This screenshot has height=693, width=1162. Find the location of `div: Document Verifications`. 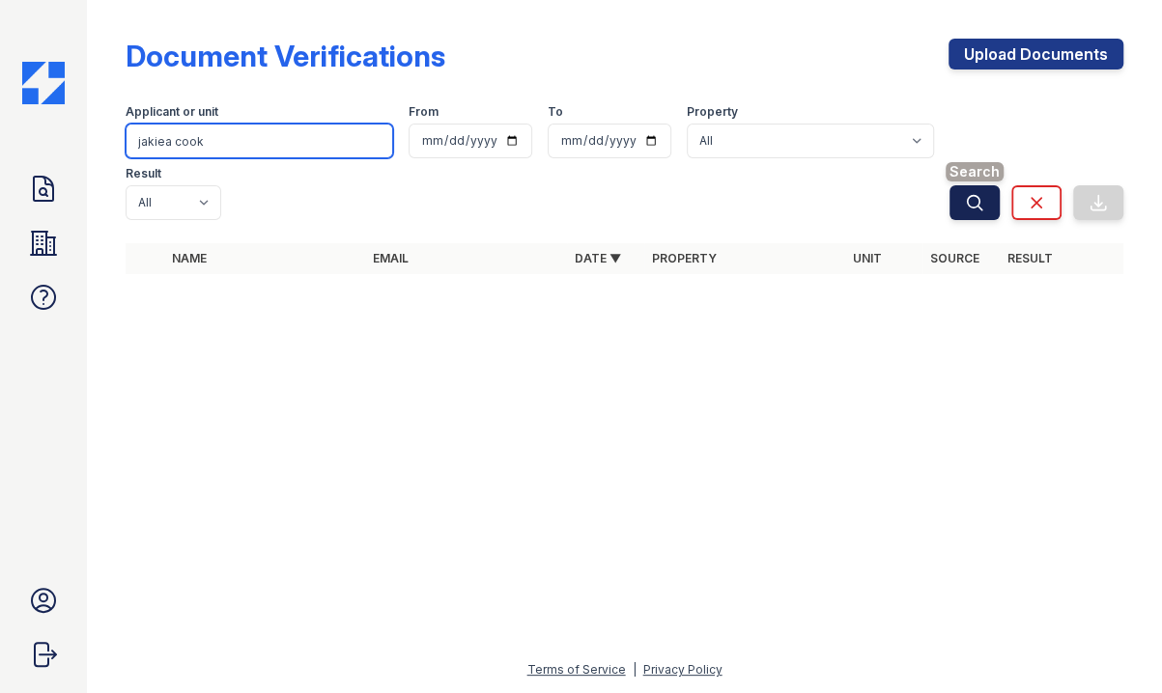

div: Document Verifications is located at coordinates (285, 56).